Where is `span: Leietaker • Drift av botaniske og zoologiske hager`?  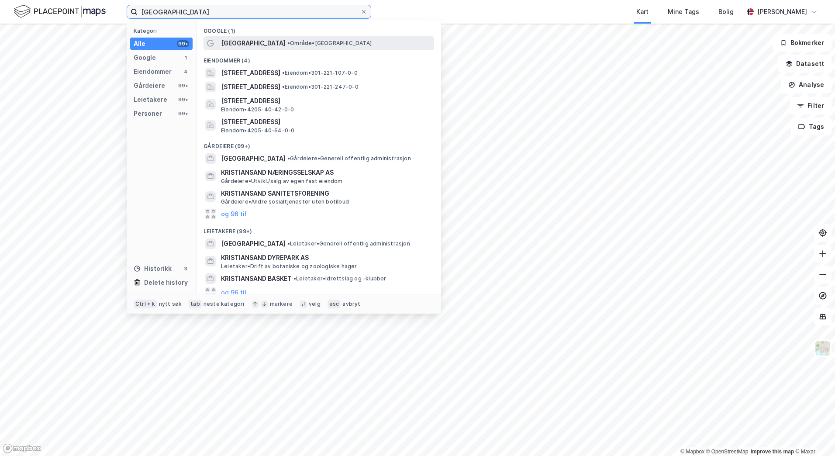
span: Leietaker • Drift av botaniske og zoologiske hager is located at coordinates (289, 266).